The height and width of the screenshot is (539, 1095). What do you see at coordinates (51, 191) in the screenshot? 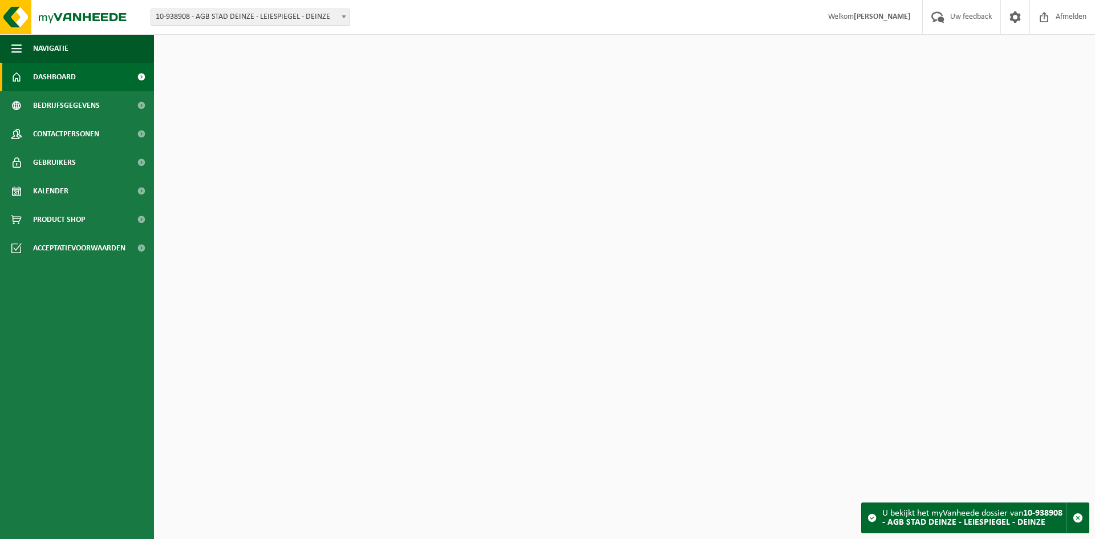
I see `span: Kalender` at bounding box center [51, 191].